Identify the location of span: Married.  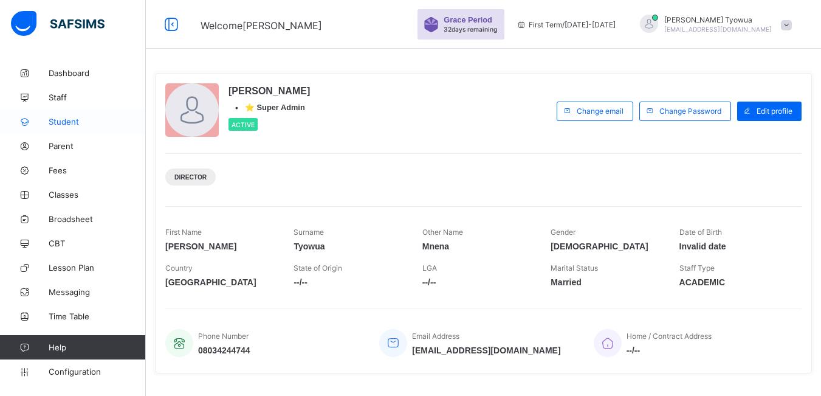
(605, 282).